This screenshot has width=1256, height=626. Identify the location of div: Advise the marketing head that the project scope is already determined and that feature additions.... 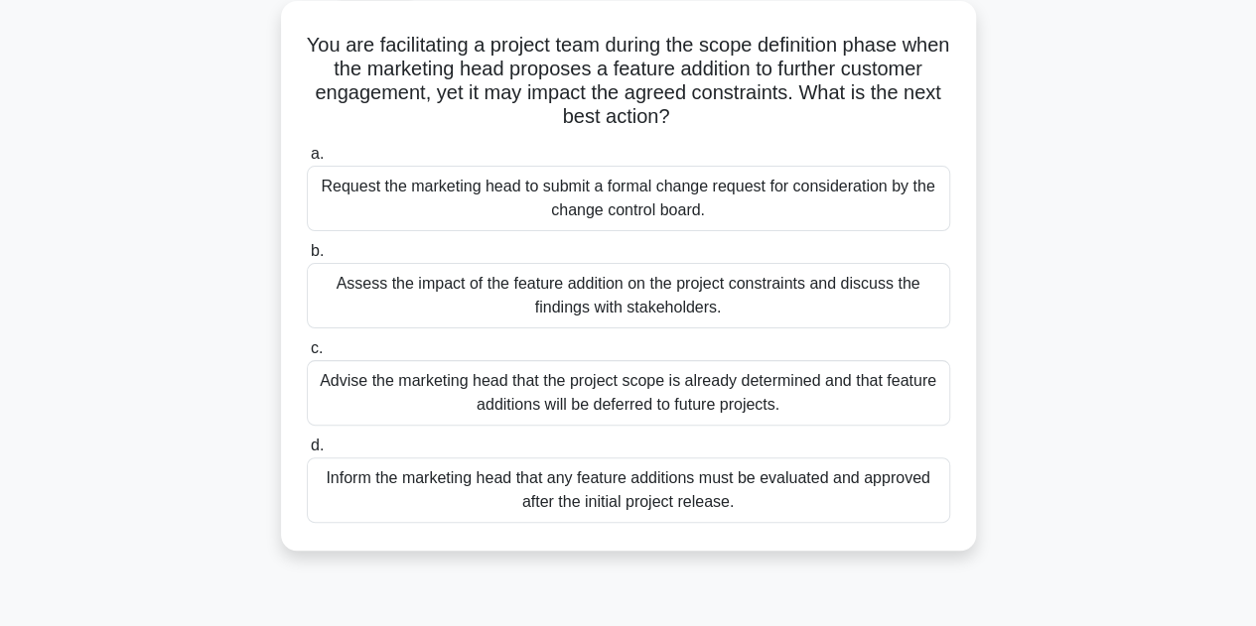
(628, 393).